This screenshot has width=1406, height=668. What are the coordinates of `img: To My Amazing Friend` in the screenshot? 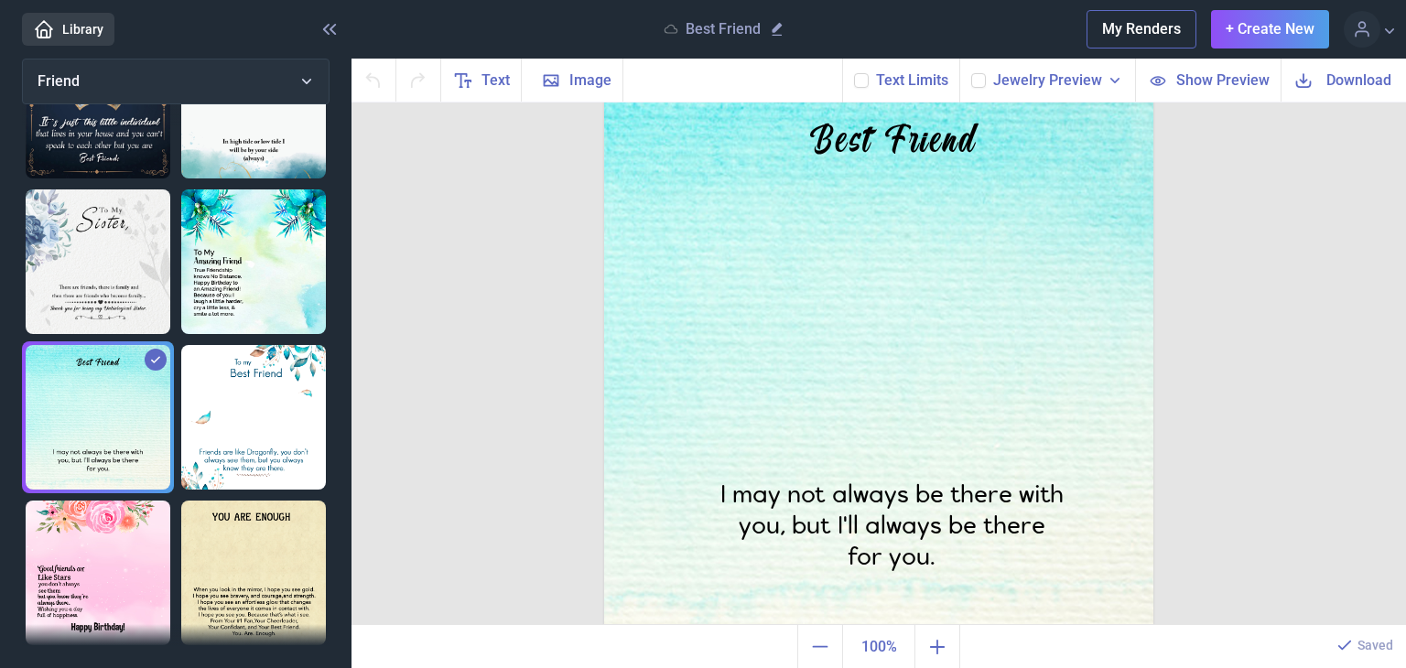 It's located at (254, 262).